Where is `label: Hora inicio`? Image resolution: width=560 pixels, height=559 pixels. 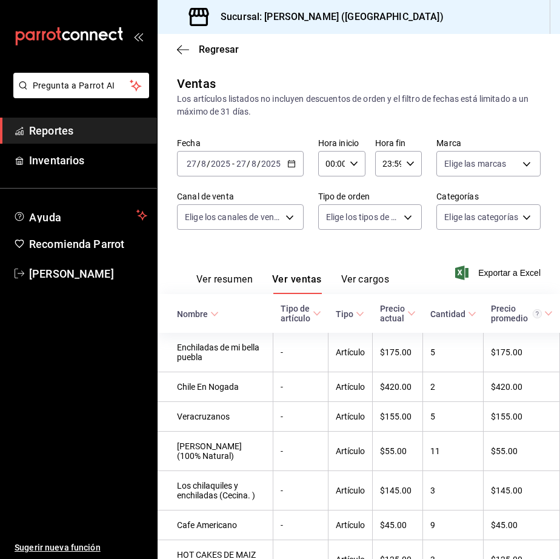
label: Hora inicio is located at coordinates (342, 143).